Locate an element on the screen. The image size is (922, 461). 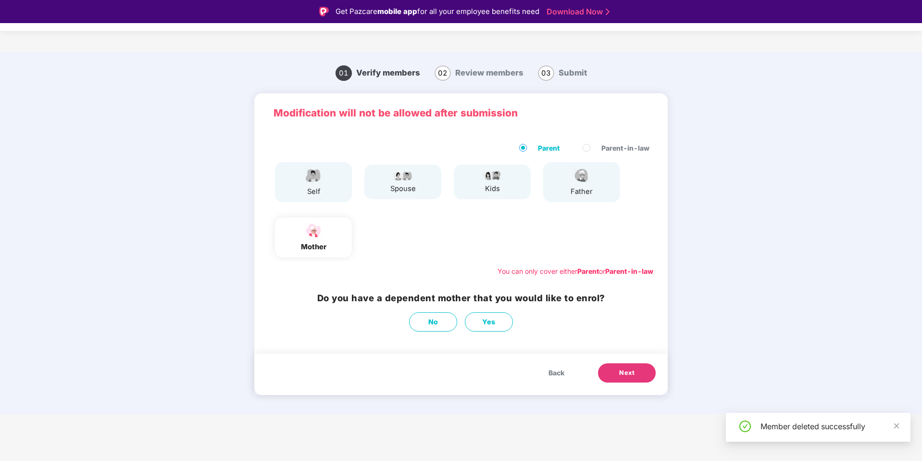
span: Submit is located at coordinates (573, 73).